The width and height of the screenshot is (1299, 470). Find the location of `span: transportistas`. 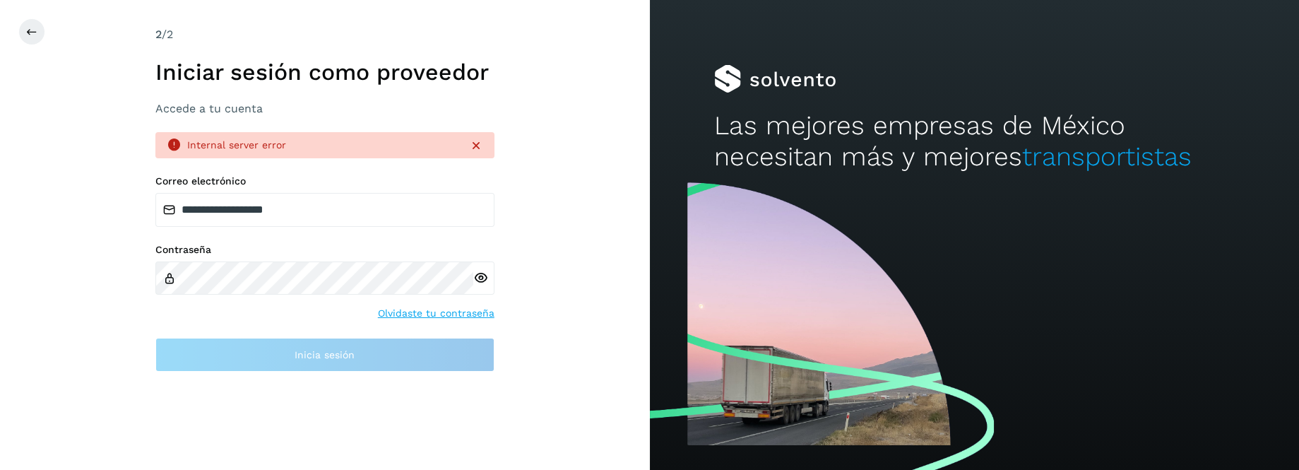

span: transportistas is located at coordinates (1106, 156).